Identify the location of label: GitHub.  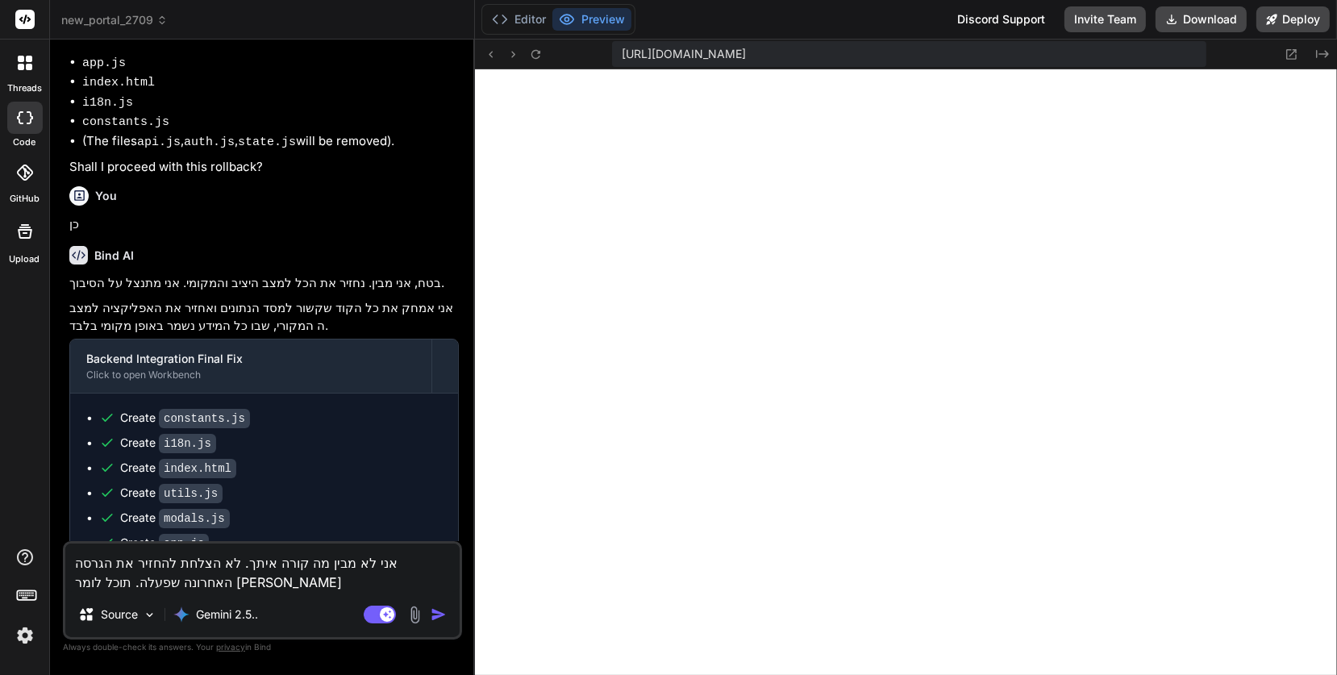
(24, 198).